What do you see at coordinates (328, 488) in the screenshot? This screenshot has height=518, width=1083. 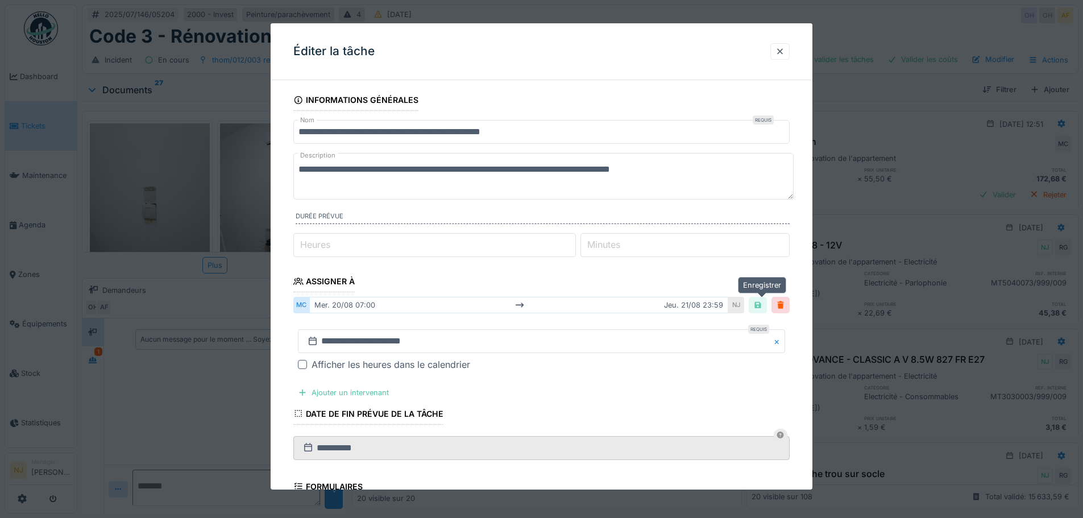 I see `div: Formulaires` at bounding box center [328, 488].